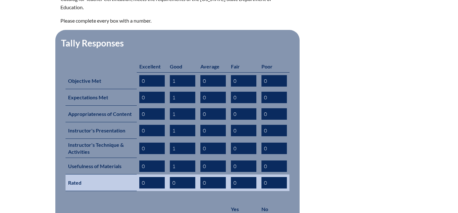 The width and height of the screenshot is (458, 213). I want to click on th: Objective Met, so click(101, 80).